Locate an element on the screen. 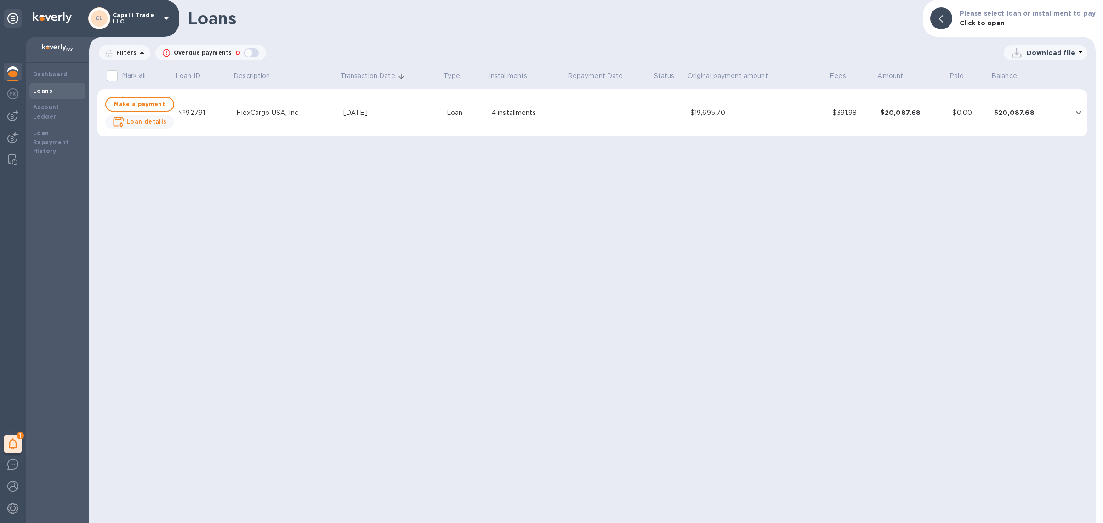 Image resolution: width=1103 pixels, height=523 pixels. p: Mark all is located at coordinates (134, 75).